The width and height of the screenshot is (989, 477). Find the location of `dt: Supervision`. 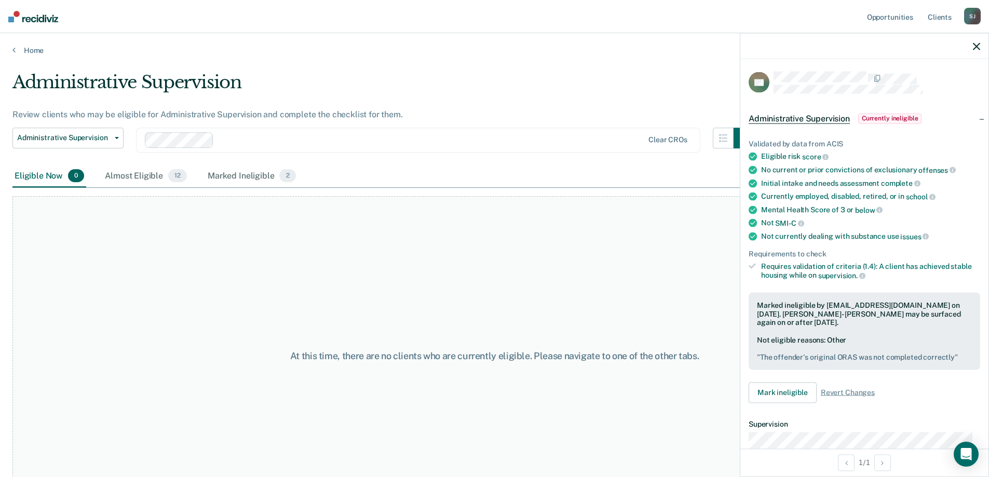

dt: Supervision is located at coordinates (864, 424).